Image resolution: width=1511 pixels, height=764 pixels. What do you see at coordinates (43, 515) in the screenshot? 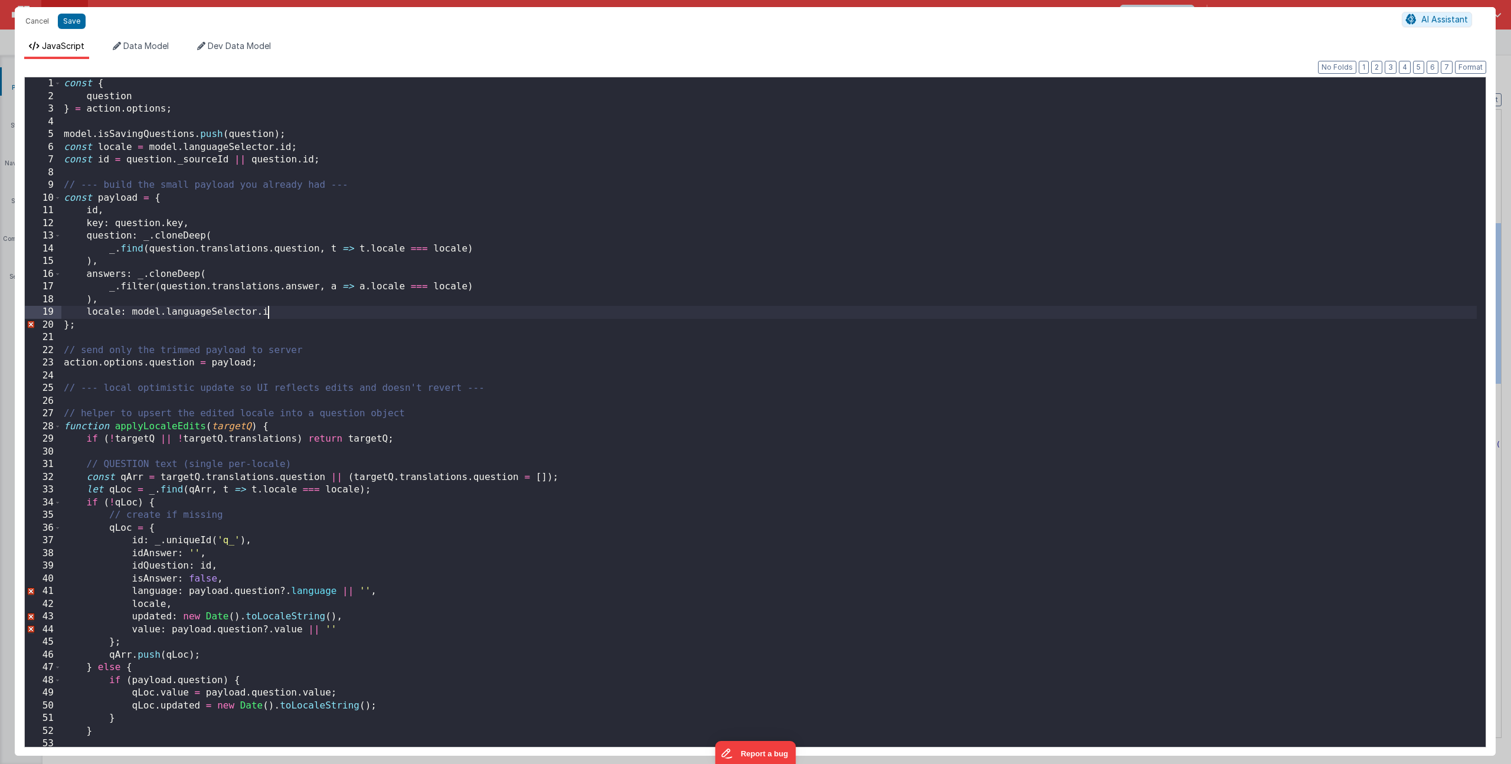
I see `div: 35` at bounding box center [43, 515].